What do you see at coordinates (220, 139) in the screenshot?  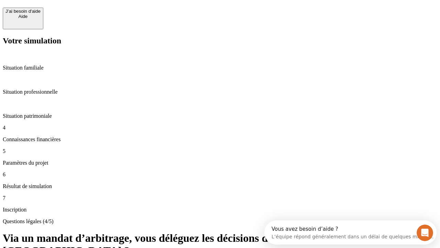 I see `p: Connaissances financières` at bounding box center [220, 139].